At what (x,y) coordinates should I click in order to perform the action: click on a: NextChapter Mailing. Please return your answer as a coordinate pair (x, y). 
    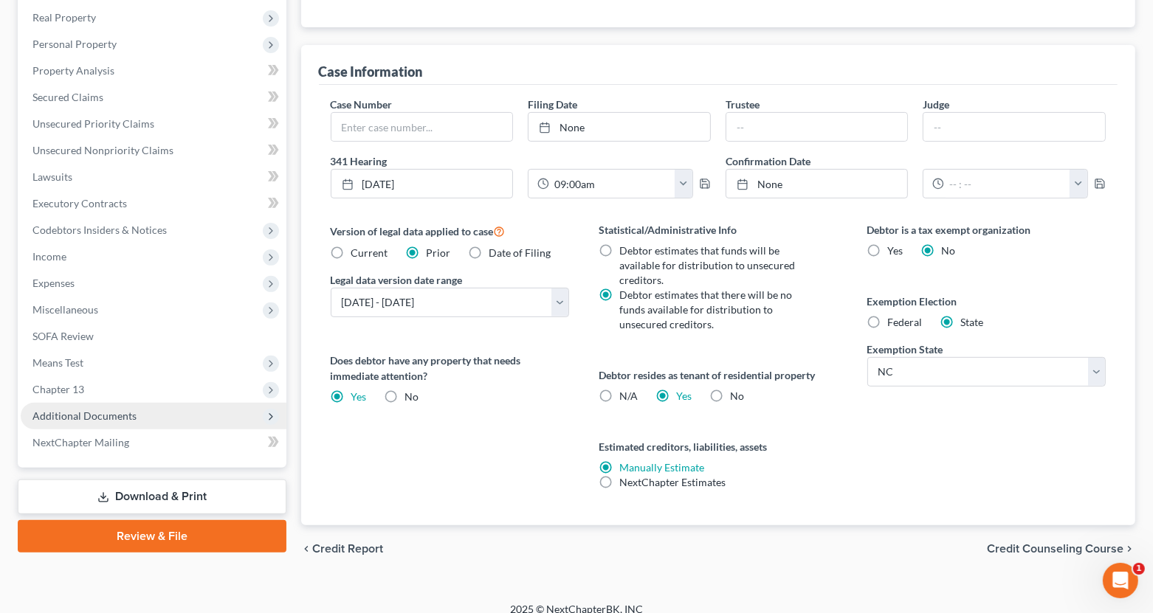
    Looking at the image, I should click on (153, 443).